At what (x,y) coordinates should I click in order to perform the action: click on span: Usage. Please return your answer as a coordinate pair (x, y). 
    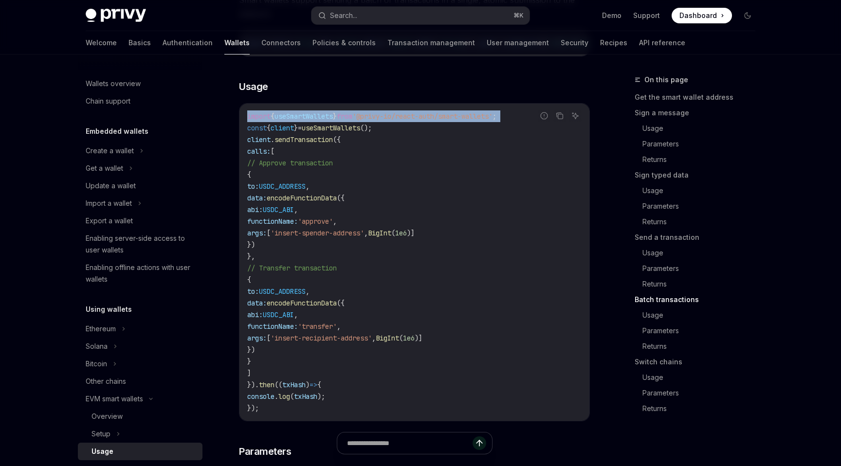
    Looking at the image, I should click on (254, 87).